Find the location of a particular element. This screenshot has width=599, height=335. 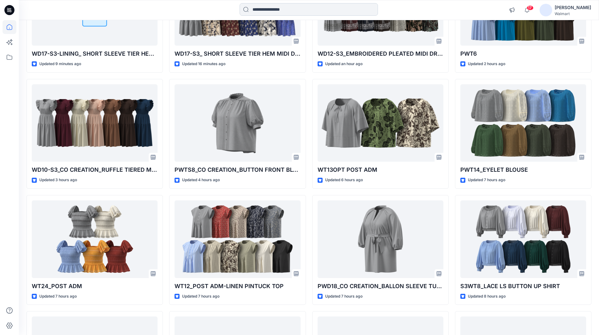

img: avatar is located at coordinates (546, 10).